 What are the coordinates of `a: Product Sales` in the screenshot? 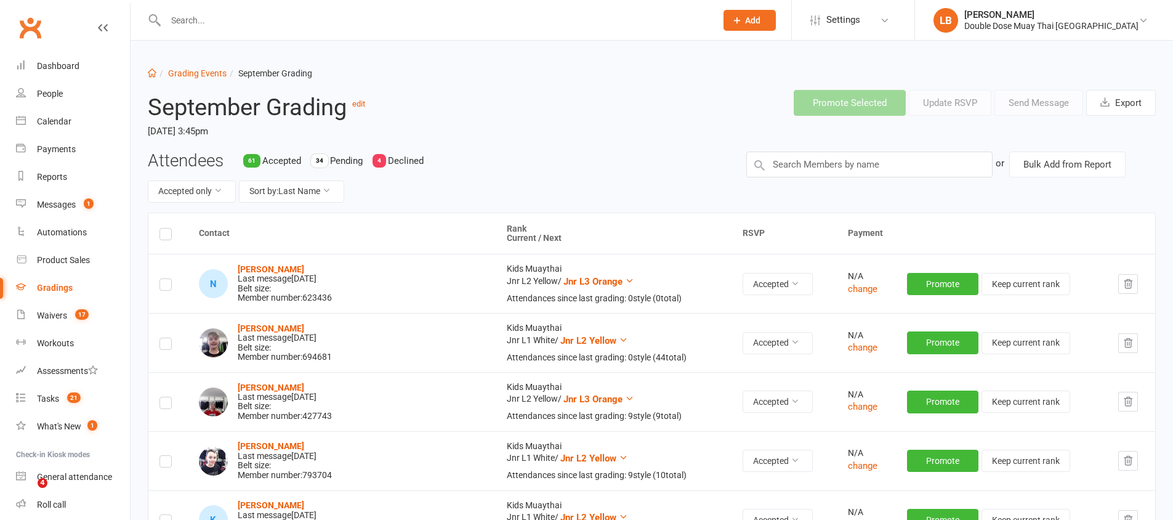 It's located at (73, 260).